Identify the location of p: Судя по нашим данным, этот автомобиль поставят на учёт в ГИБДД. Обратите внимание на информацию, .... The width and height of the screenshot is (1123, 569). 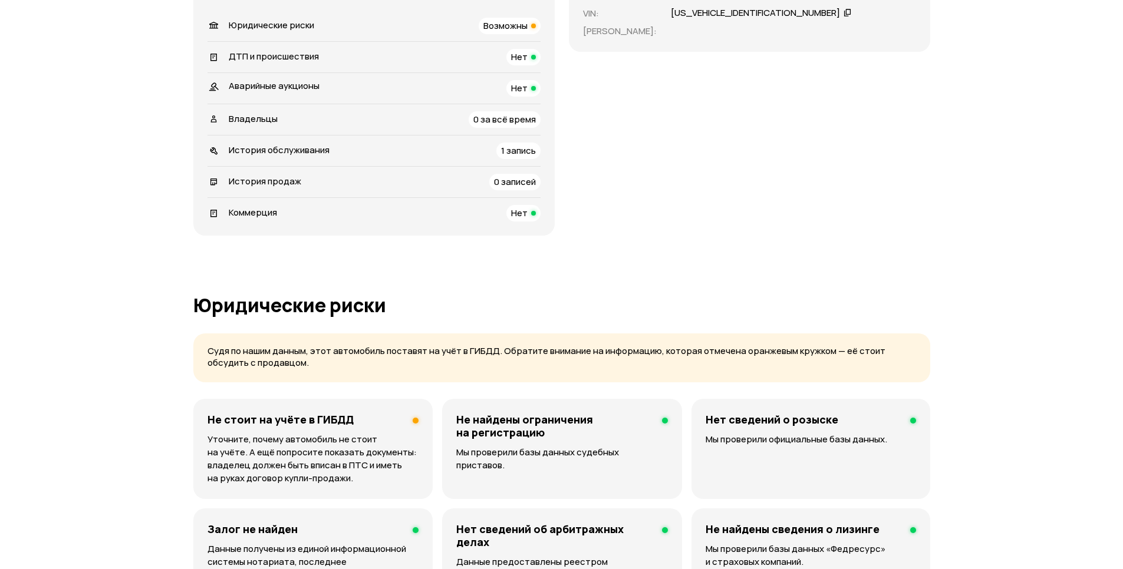
(562, 357).